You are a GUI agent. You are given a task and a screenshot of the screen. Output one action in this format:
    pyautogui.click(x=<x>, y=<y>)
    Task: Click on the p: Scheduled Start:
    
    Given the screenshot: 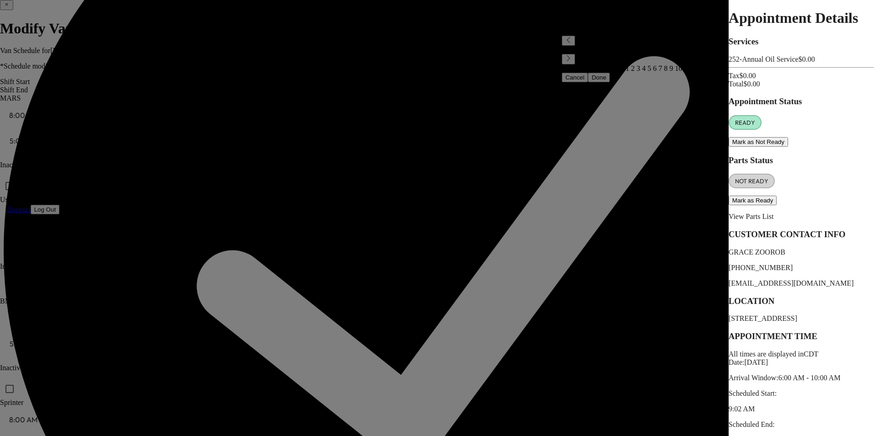 What is the action you would take?
    pyautogui.click(x=801, y=394)
    